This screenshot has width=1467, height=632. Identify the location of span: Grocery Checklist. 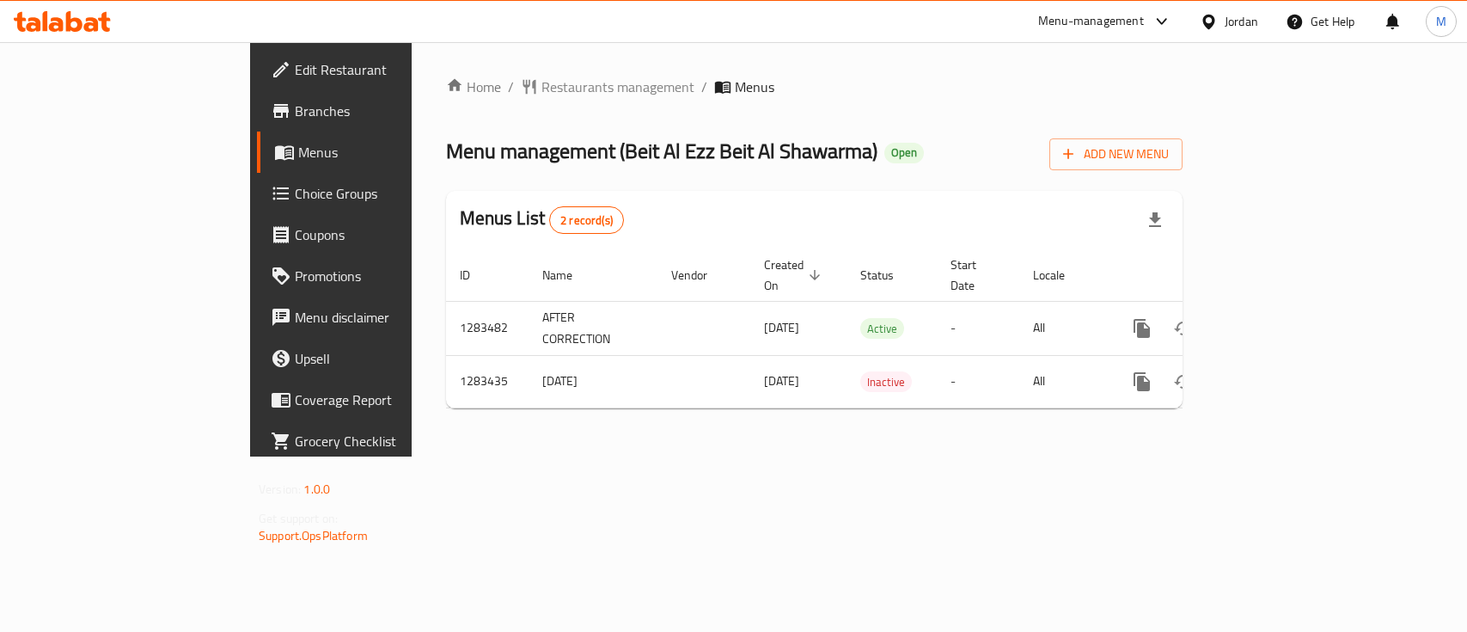
(388, 441).